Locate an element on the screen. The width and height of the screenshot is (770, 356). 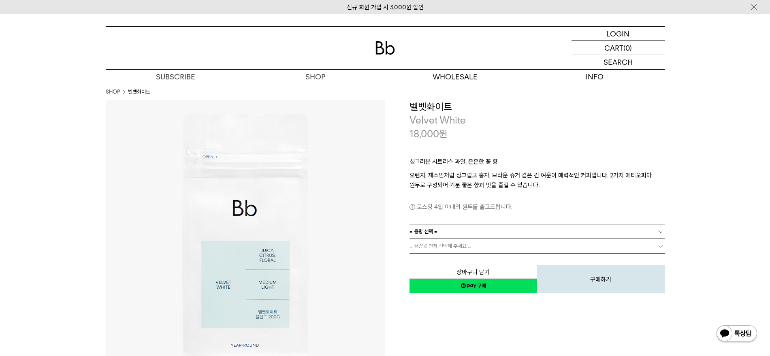
p: LOGIN is located at coordinates (618, 34).